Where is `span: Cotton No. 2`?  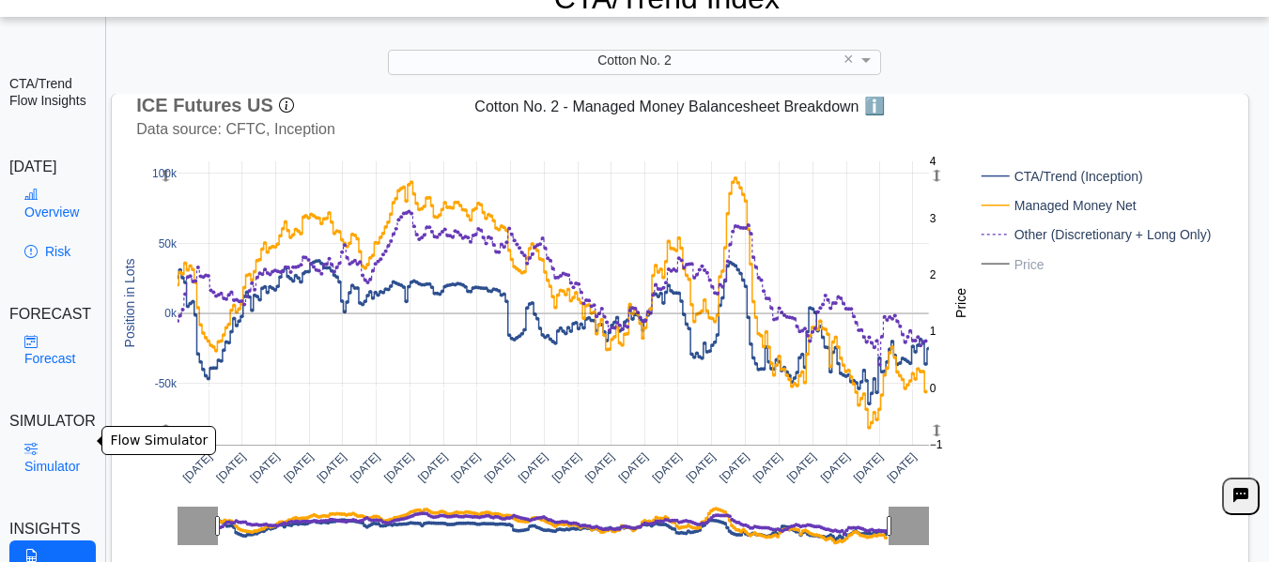 span: Cotton No. 2 is located at coordinates (634, 60).